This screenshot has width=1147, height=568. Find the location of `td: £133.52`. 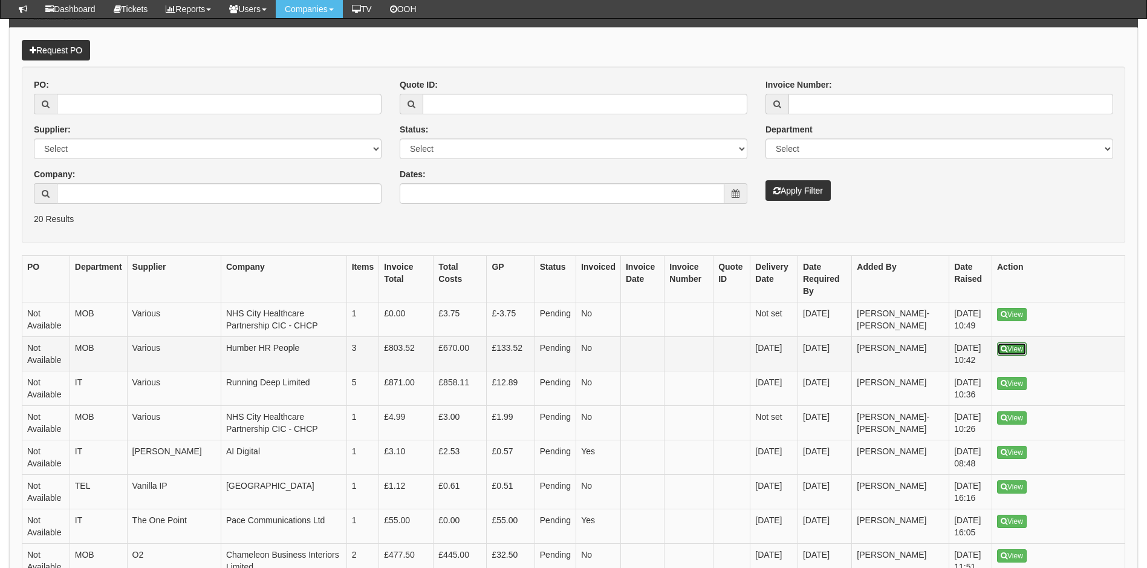

td: £133.52 is located at coordinates (510, 354).